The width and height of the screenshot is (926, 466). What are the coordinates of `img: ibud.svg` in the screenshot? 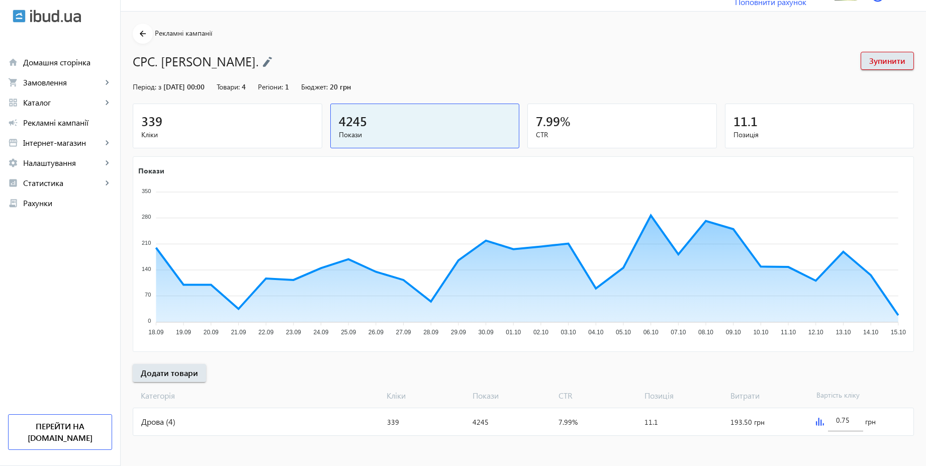 It's located at (19, 16).